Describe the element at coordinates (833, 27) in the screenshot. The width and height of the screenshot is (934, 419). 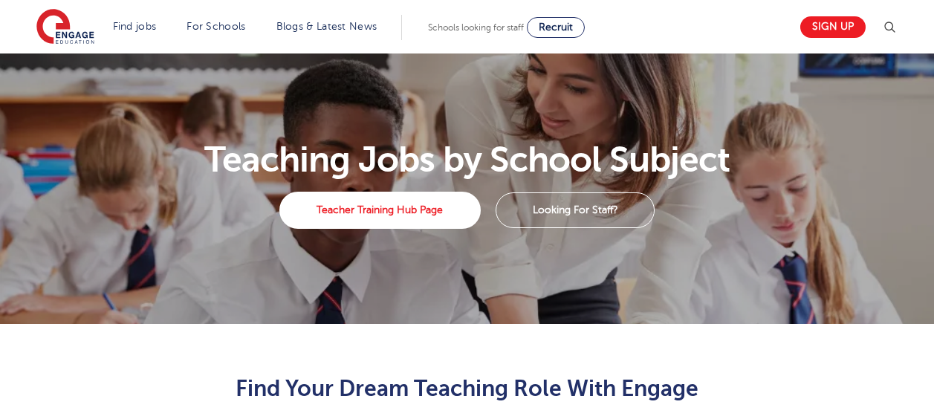
I see `a: Sign up` at that location.